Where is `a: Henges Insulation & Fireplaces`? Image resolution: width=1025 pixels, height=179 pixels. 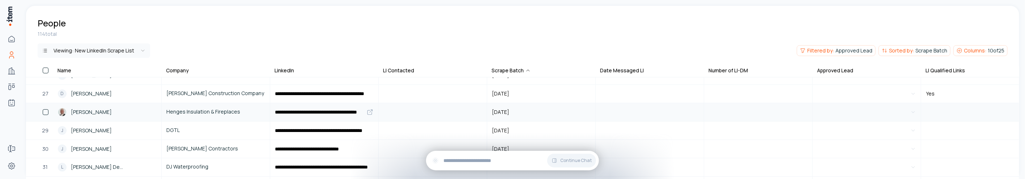 a: Henges Insulation & Fireplaces is located at coordinates (216, 112).